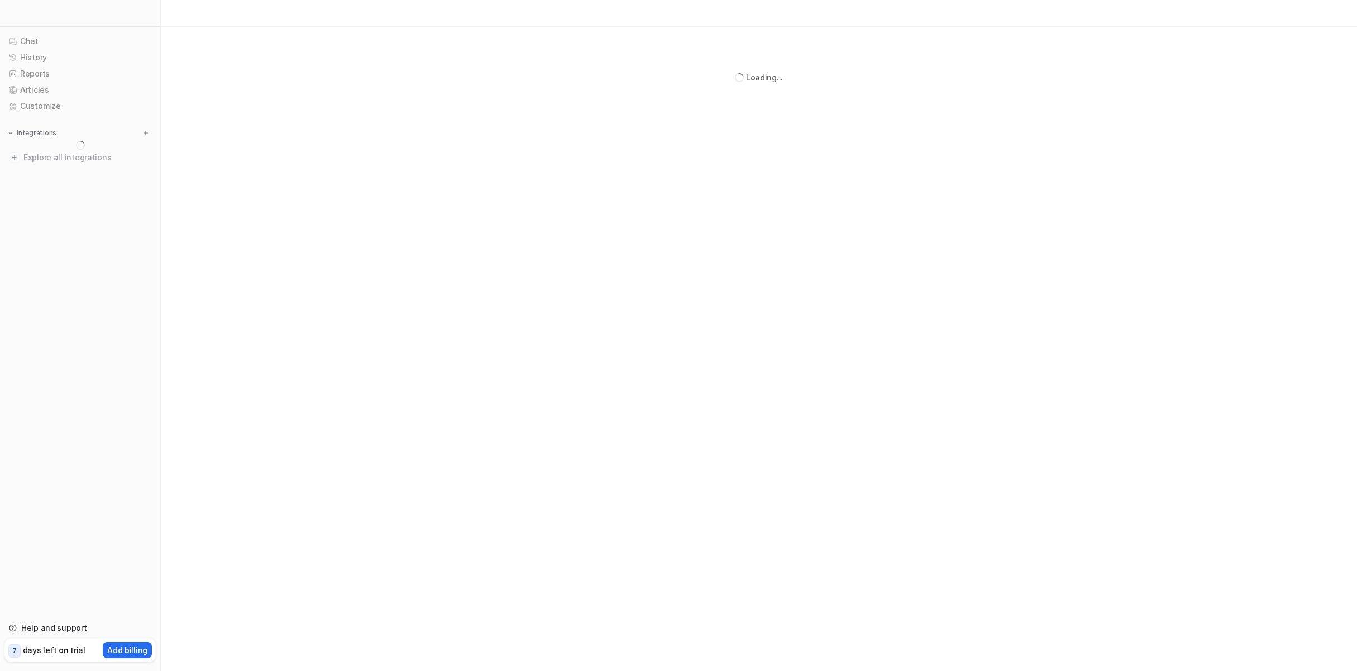 Image resolution: width=1357 pixels, height=671 pixels. I want to click on a: Customize, so click(80, 106).